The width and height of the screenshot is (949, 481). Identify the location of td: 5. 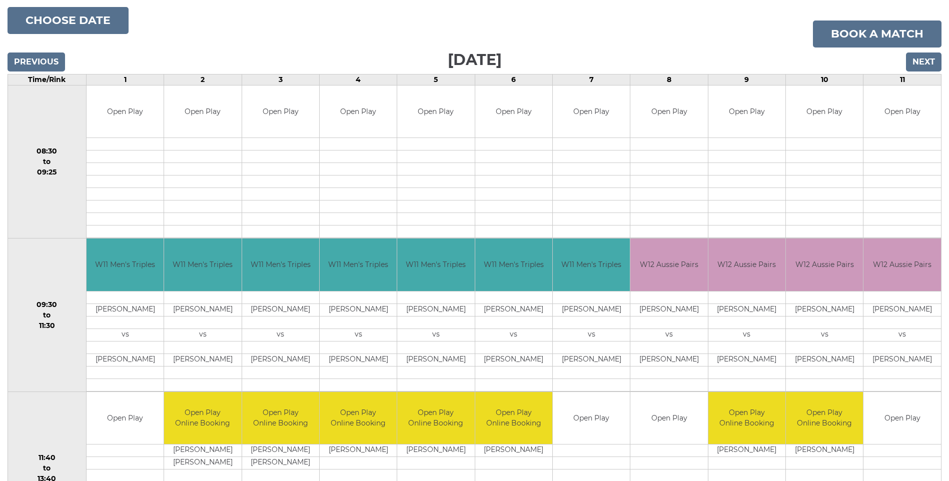
(436, 80).